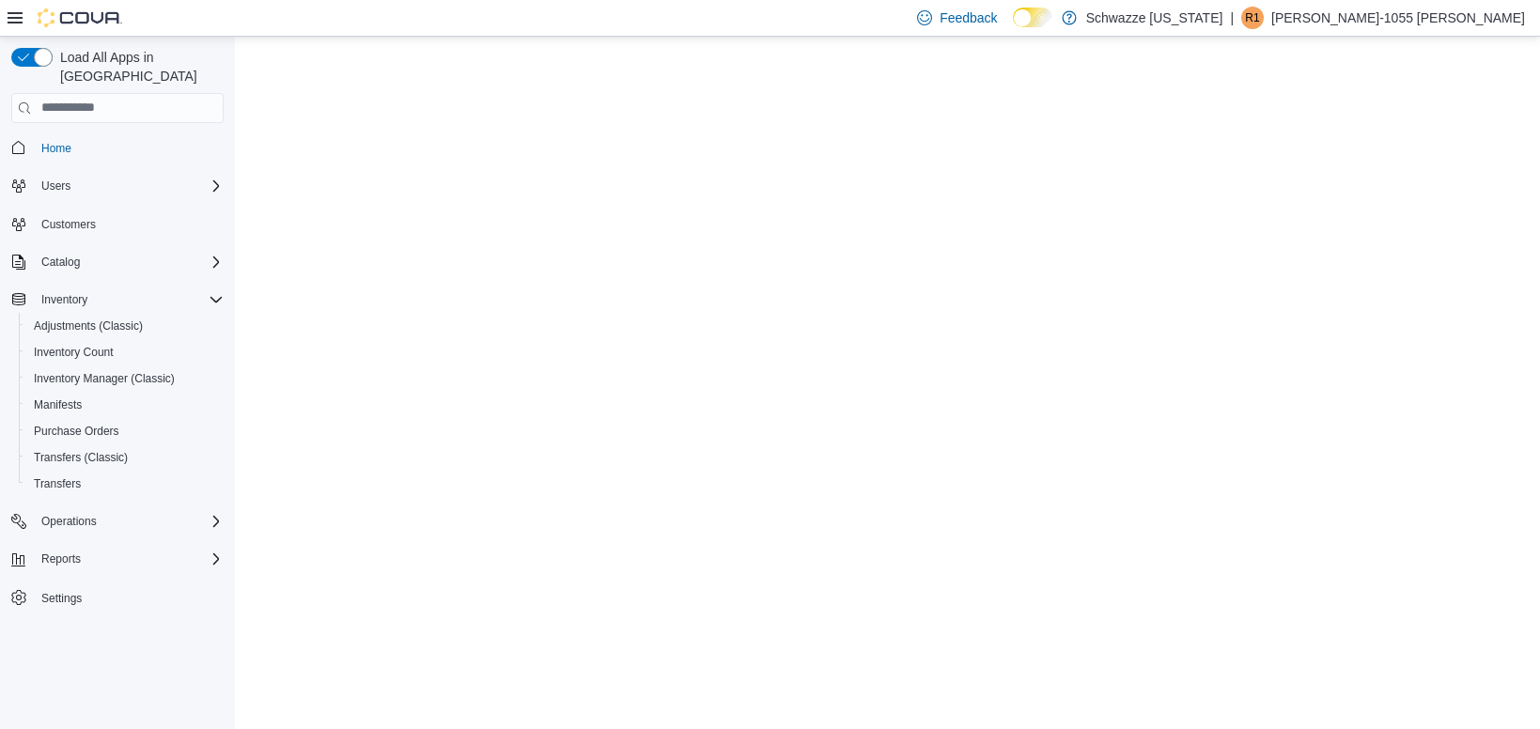 The image size is (1540, 729). I want to click on button: Transfers (Classic), so click(125, 458).